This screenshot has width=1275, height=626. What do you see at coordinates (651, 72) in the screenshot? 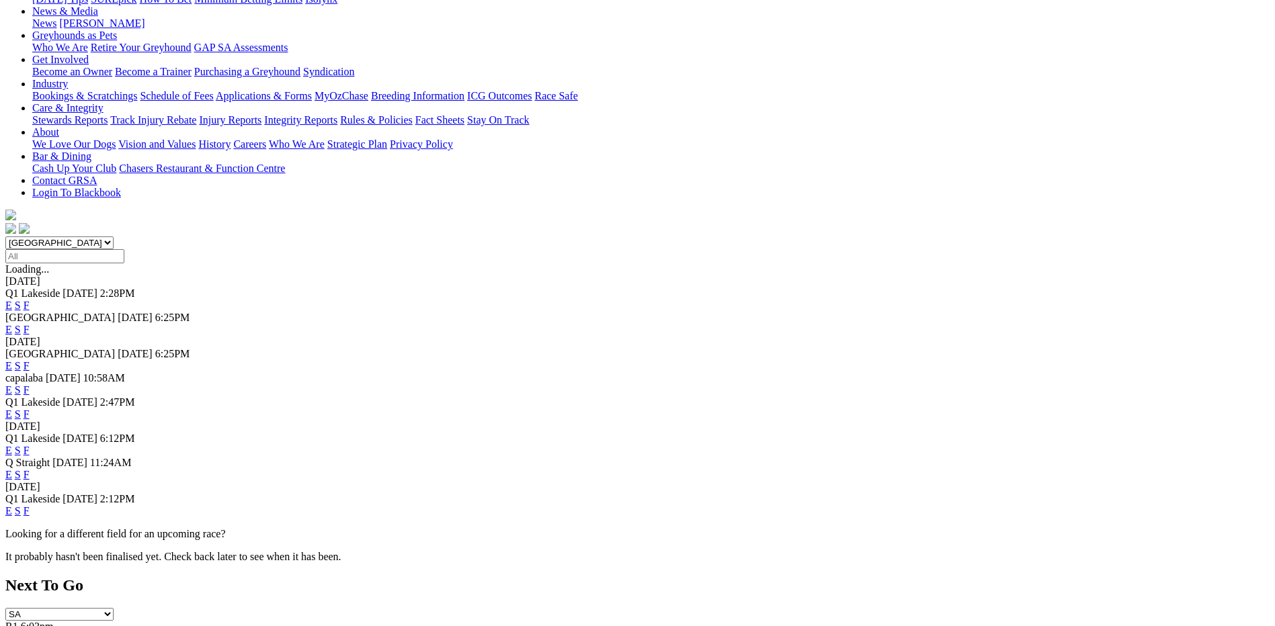
I see `div: Get Involved` at bounding box center [651, 72].